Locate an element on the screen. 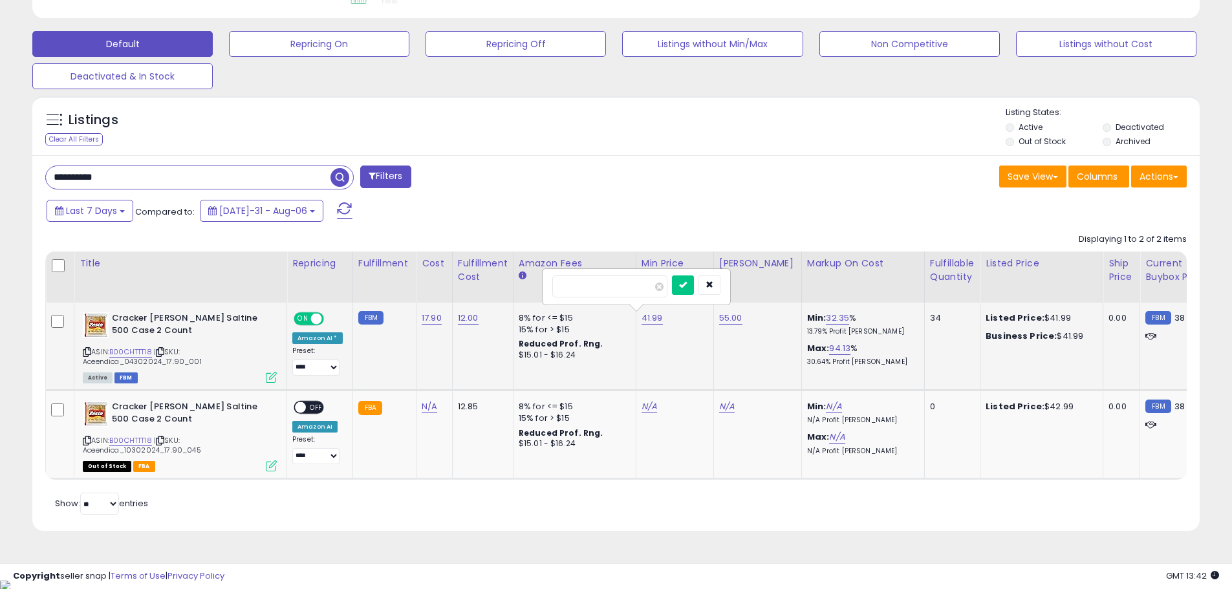 The image size is (1232, 589). div: Displaying 1 to 2 of 2 items is located at coordinates (1132, 239).